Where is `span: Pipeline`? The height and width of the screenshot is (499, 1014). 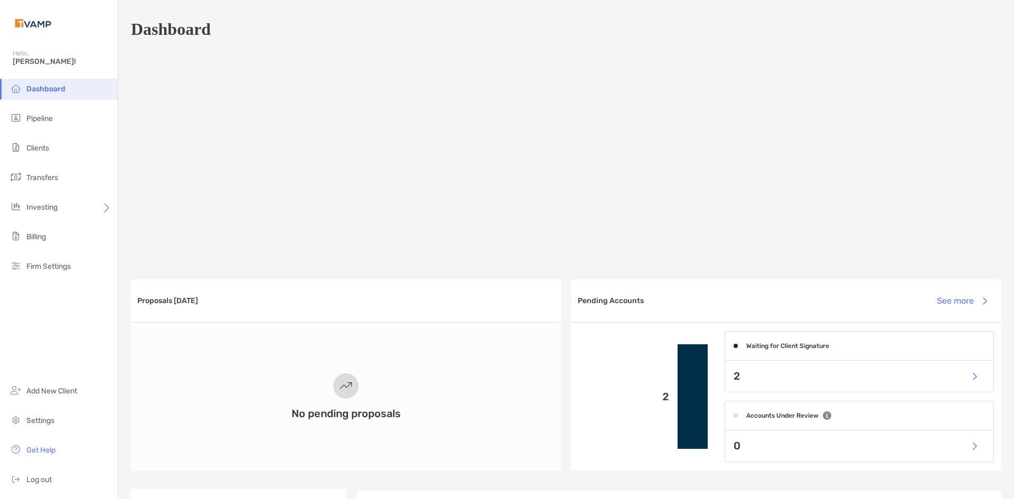 span: Pipeline is located at coordinates (40, 118).